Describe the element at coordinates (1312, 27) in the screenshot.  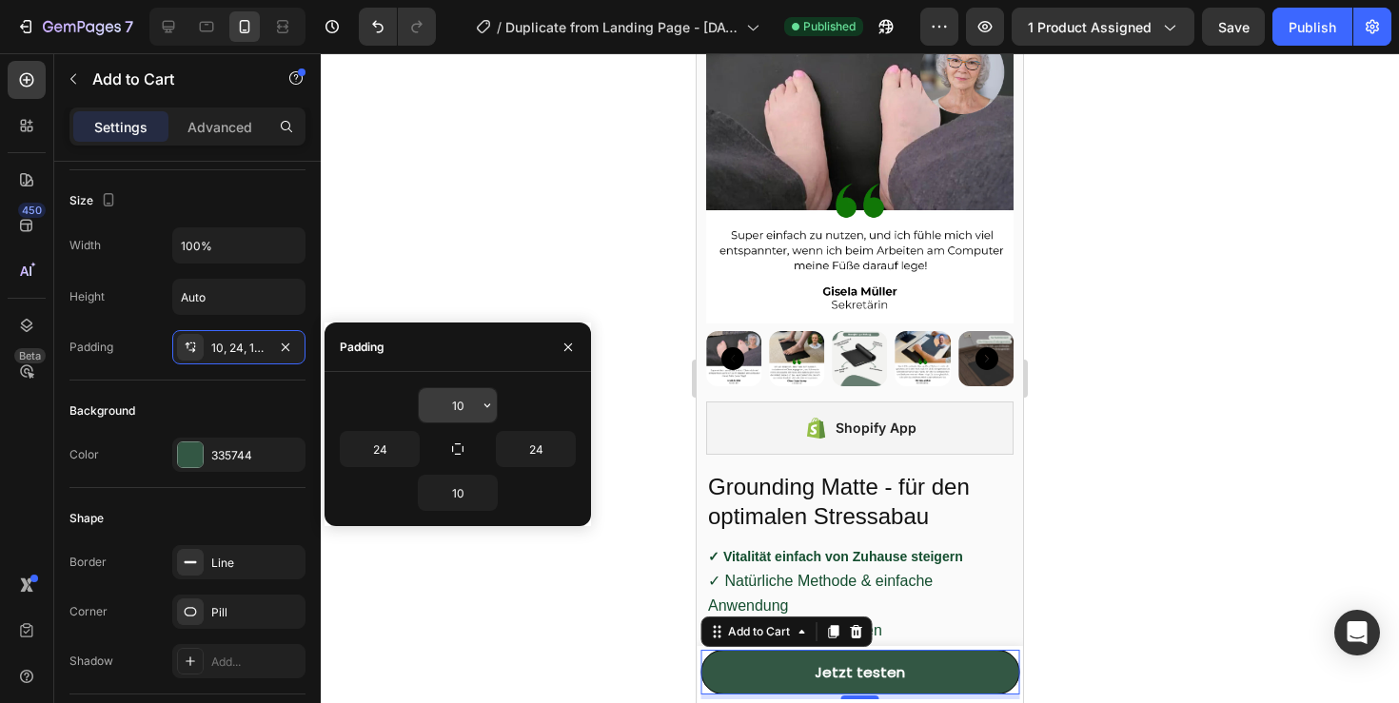
I see `div: Publish` at that location.